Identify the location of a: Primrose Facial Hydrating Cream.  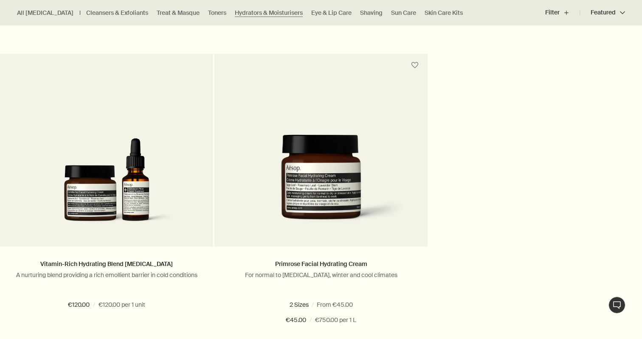
(321, 264).